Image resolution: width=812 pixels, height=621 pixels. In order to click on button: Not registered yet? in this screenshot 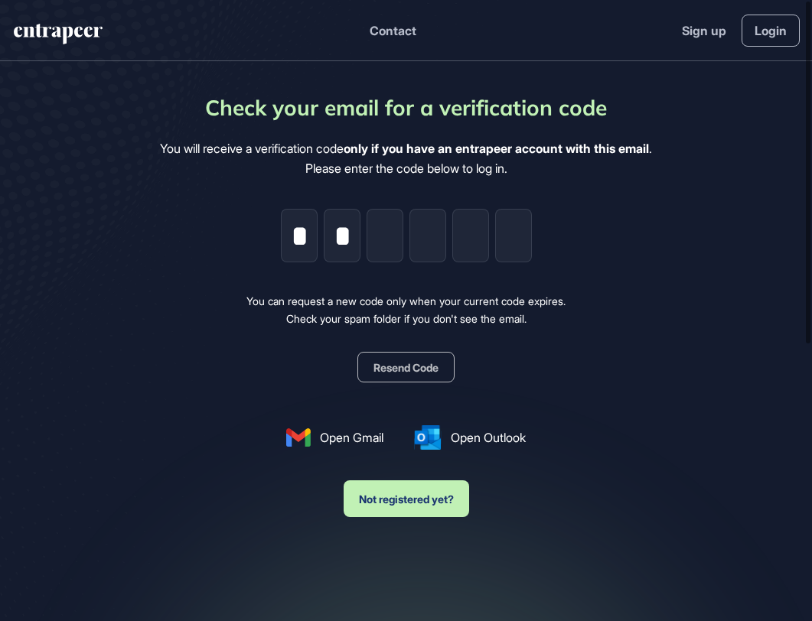, I will do `click(406, 499)`.